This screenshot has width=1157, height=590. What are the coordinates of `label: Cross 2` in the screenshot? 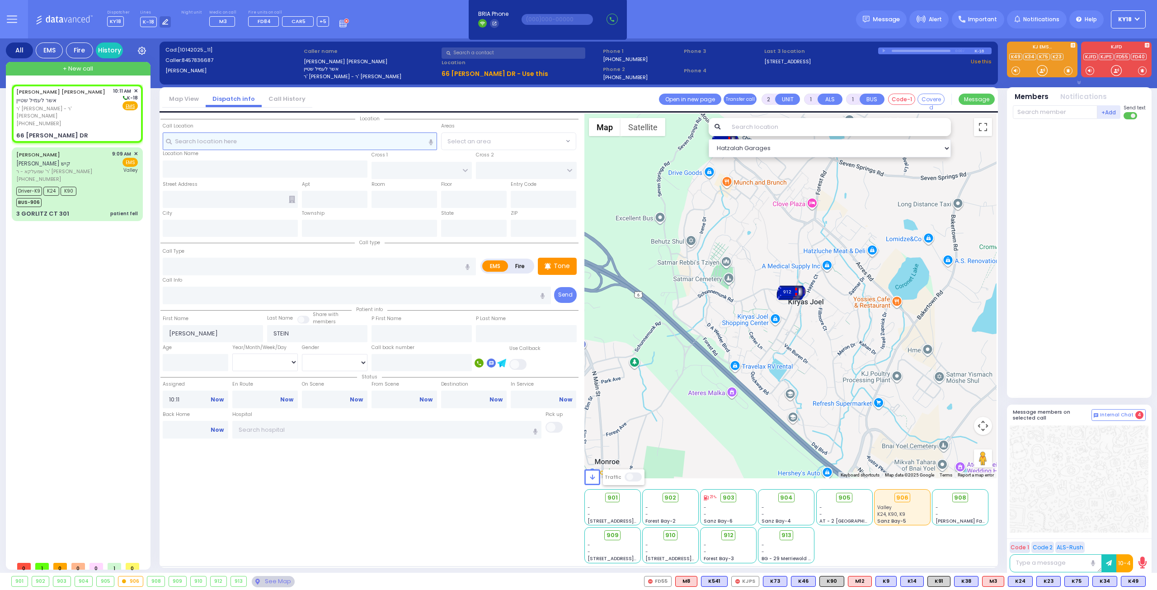 It's located at (485, 155).